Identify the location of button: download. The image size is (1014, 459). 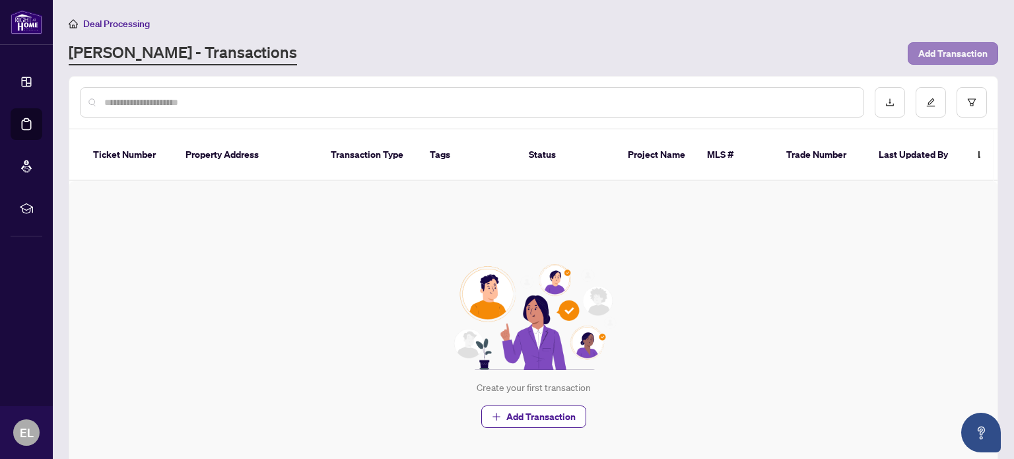
(890, 102).